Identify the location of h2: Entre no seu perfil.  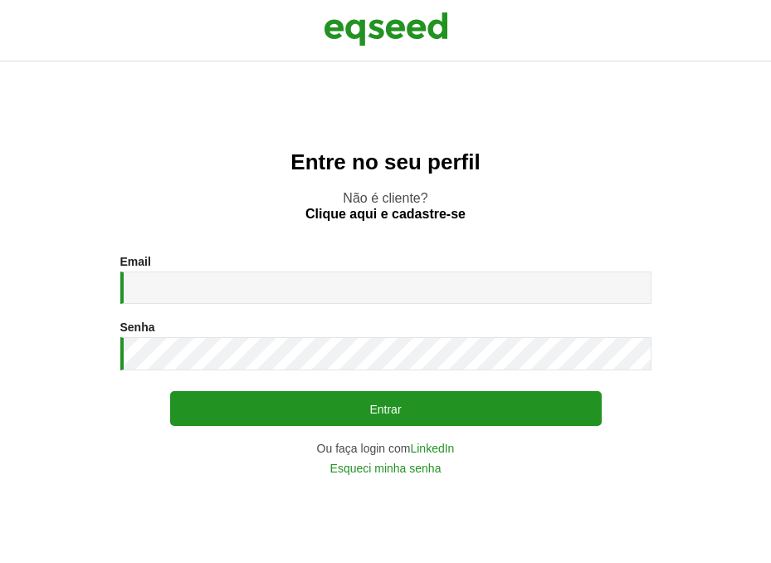
(385, 162).